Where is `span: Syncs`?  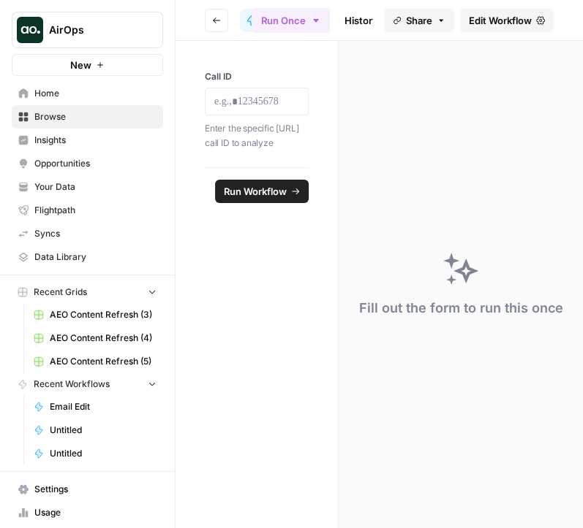 span: Syncs is located at coordinates (95, 234).